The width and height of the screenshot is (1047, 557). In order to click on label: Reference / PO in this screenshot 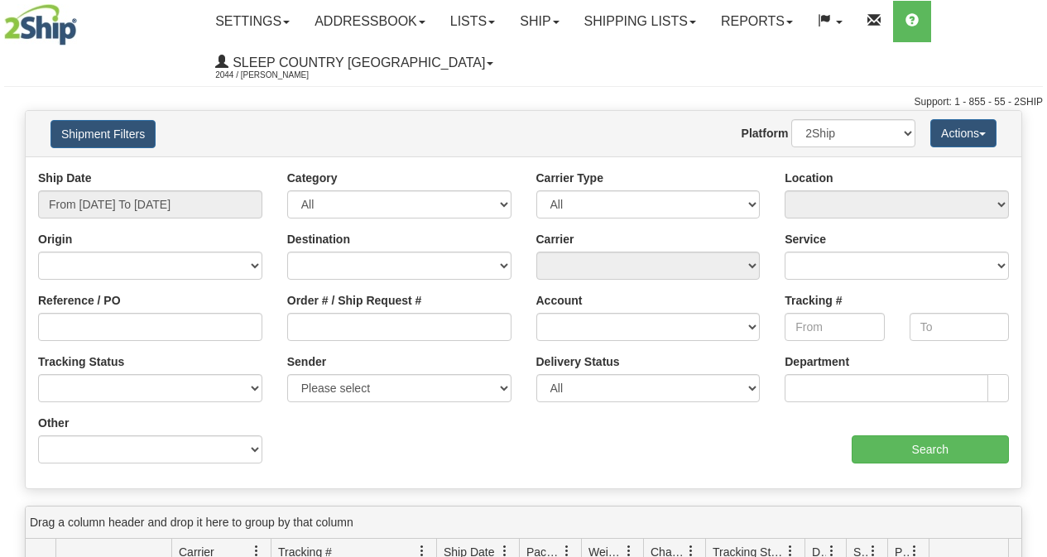, I will do `click(79, 300)`.